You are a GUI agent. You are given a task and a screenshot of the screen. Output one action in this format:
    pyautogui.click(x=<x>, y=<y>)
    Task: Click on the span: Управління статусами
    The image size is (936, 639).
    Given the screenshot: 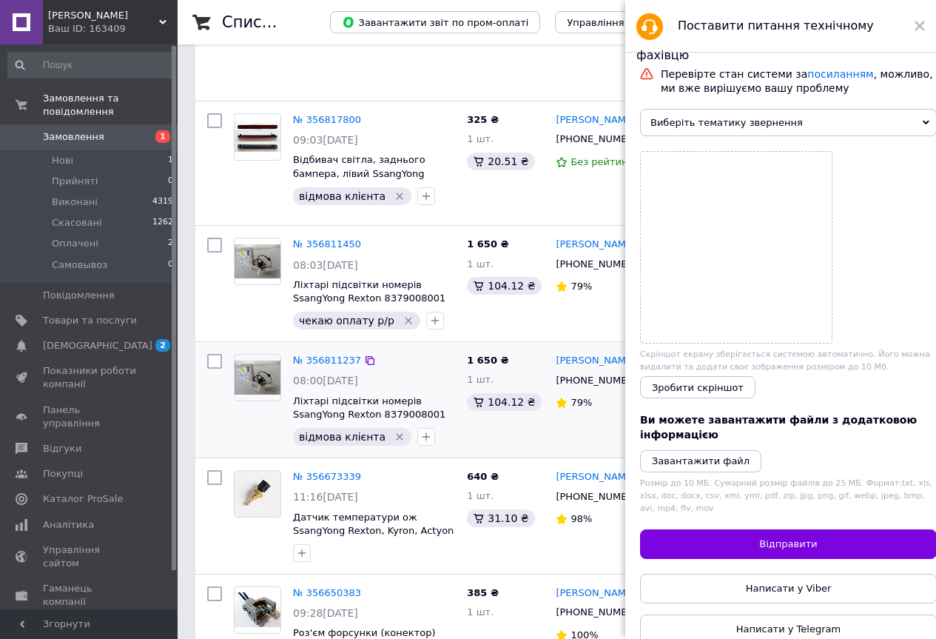 What is the action you would take?
    pyautogui.click(x=623, y=22)
    